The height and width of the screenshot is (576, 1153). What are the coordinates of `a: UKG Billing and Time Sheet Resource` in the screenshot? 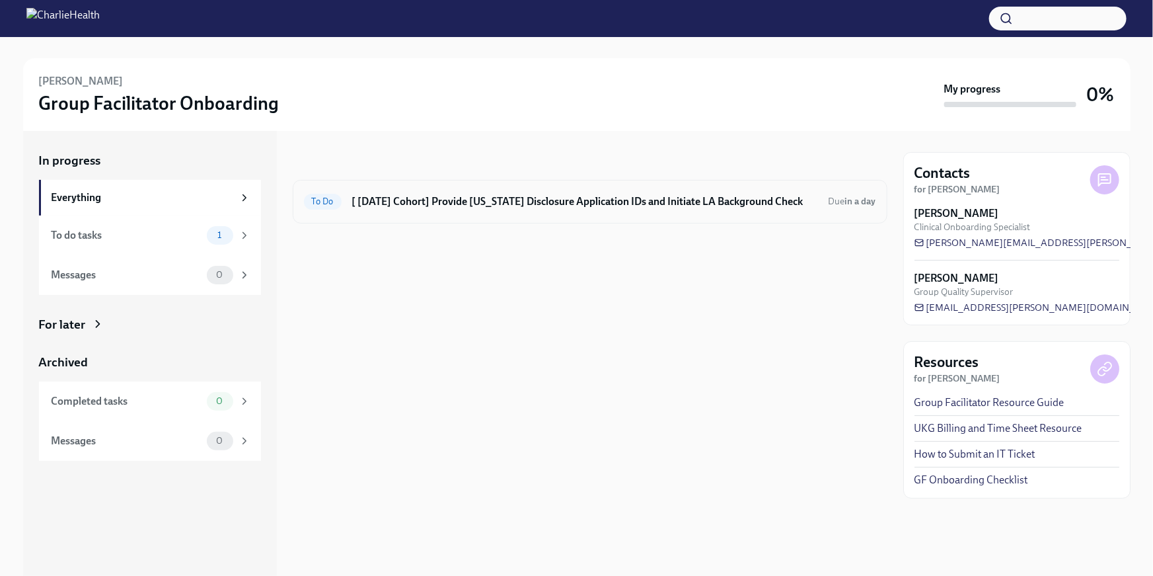 It's located at (999, 428).